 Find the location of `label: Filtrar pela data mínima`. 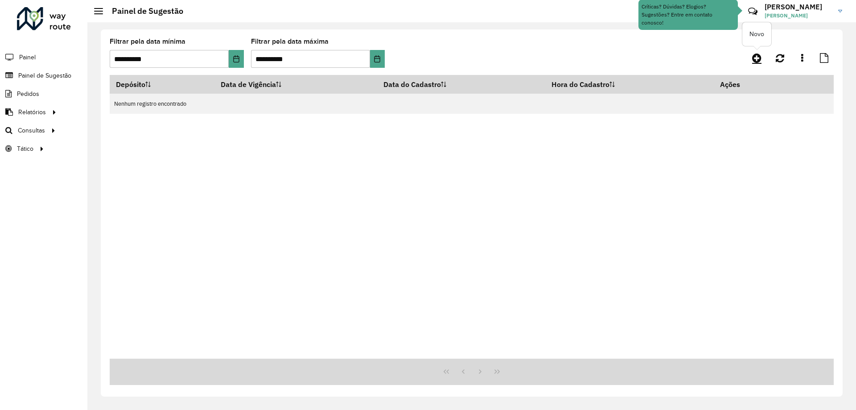

label: Filtrar pela data mínima is located at coordinates (148, 41).